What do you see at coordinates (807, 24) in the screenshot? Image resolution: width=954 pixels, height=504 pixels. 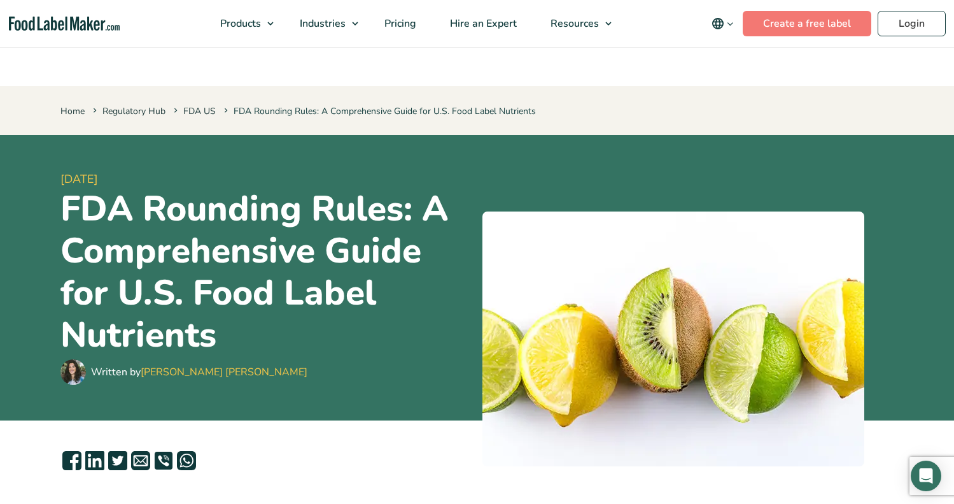 I see `a: Create a free label` at bounding box center [807, 24].